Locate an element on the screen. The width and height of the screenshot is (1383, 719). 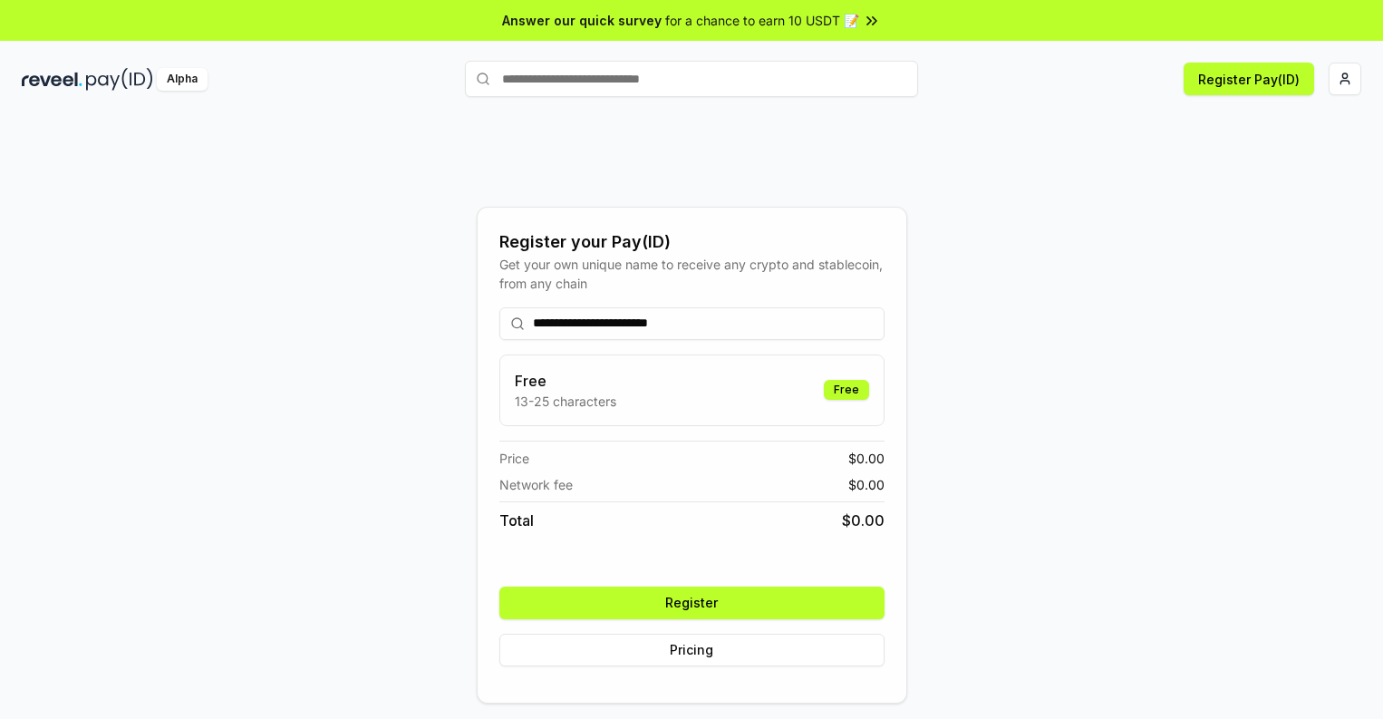
span: Answer our quick survey is located at coordinates (582, 20).